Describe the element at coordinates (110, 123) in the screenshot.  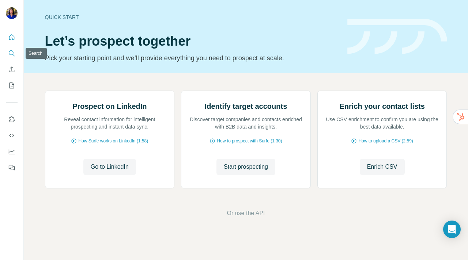
I see `p: Reveal contact information for intelligent prospecting and instant data sync.` at that location.